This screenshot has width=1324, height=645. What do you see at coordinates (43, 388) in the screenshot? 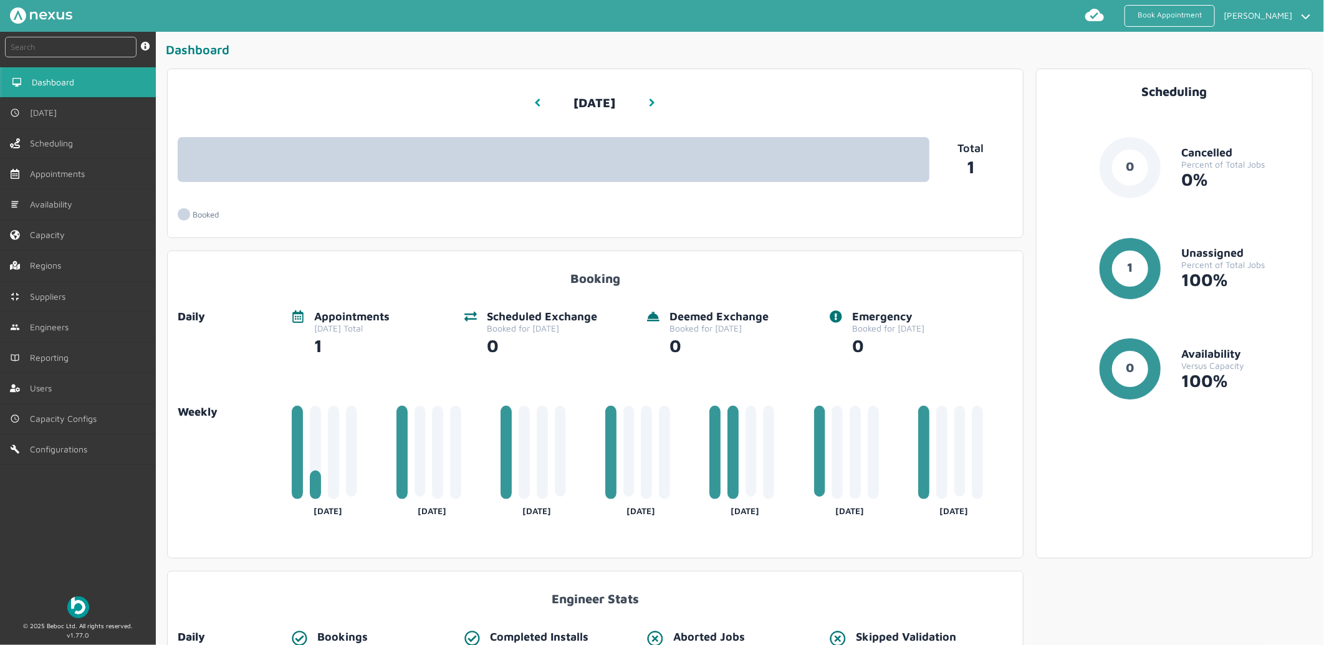
I see `span: Users` at bounding box center [43, 388].